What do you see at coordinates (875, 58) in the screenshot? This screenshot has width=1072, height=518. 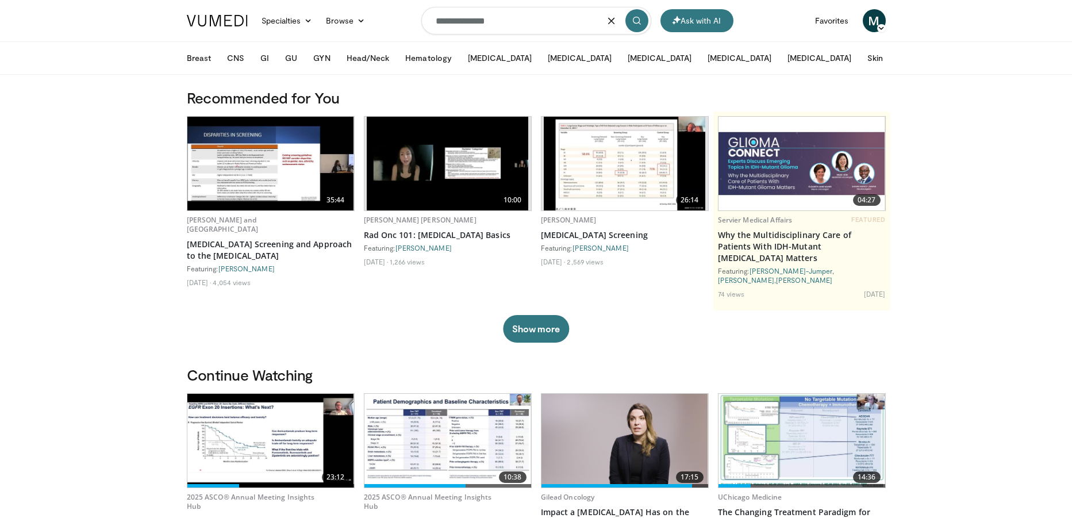 I see `button: Skin` at bounding box center [875, 58].